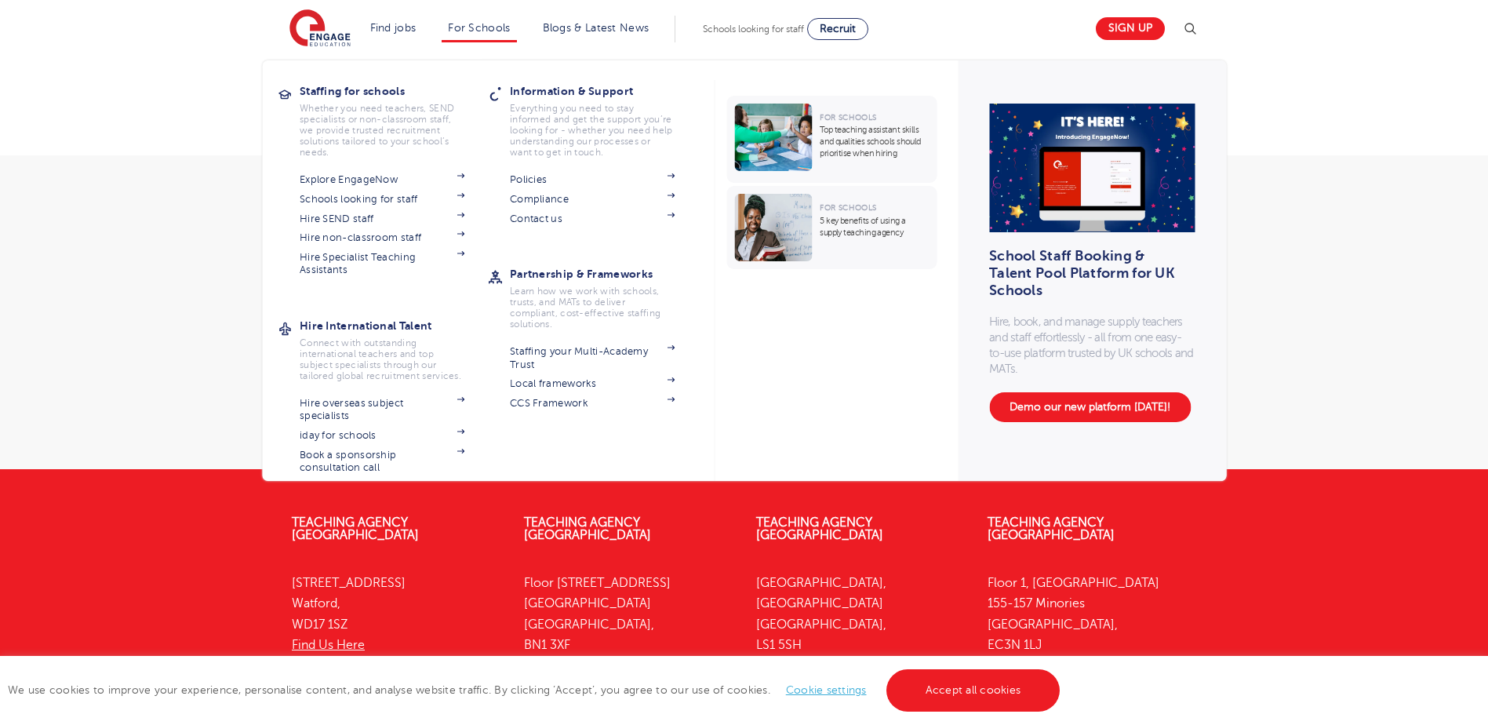  I want to click on img: Engage Education, so click(320, 29).